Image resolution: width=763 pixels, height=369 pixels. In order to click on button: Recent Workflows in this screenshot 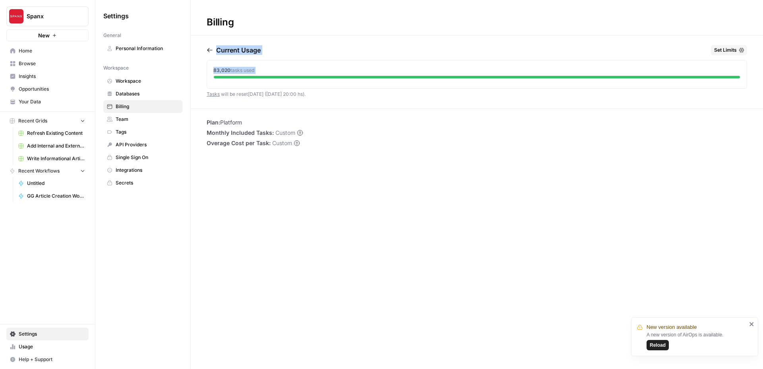, I will do `click(47, 171)`.